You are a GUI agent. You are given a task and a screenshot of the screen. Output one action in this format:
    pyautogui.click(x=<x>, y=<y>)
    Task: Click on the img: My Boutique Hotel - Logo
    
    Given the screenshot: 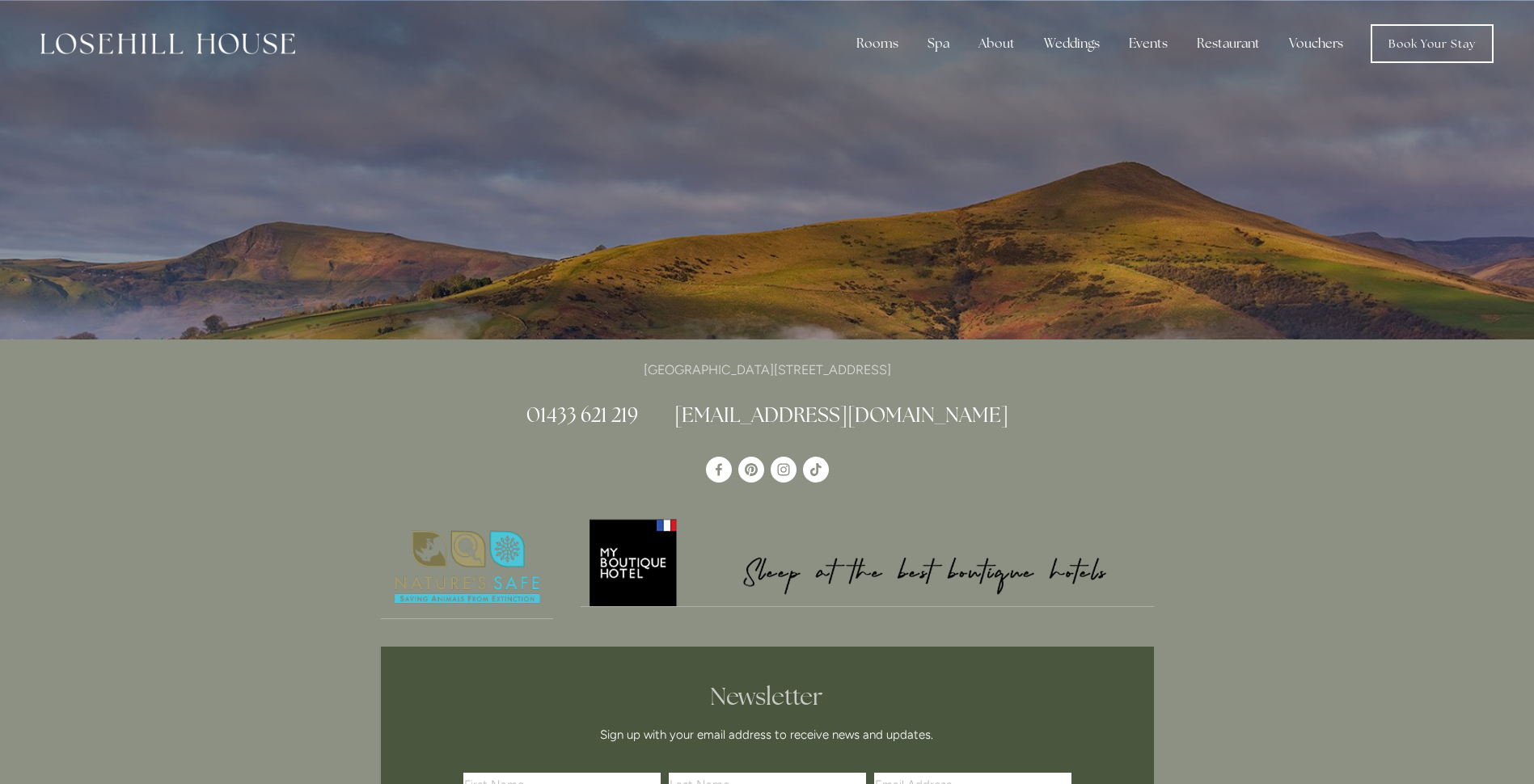 What is the action you would take?
    pyautogui.click(x=867, y=560)
    